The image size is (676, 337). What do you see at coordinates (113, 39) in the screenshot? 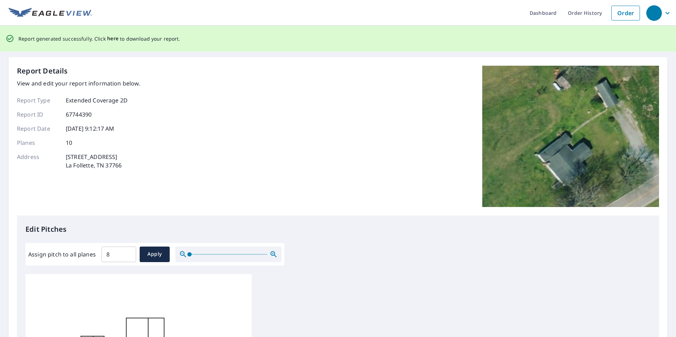
I see `span: here` at bounding box center [113, 39].